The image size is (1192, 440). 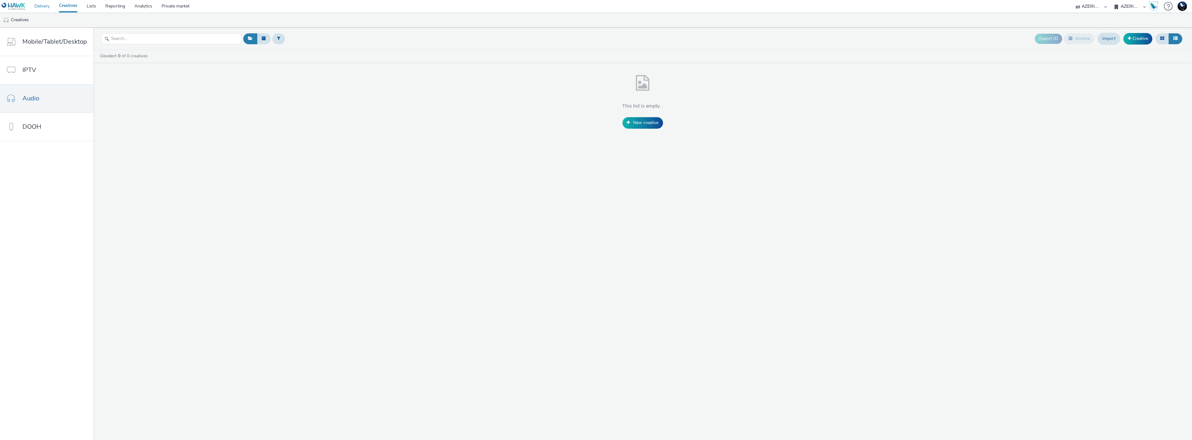 I want to click on span: DOOH, so click(x=32, y=127).